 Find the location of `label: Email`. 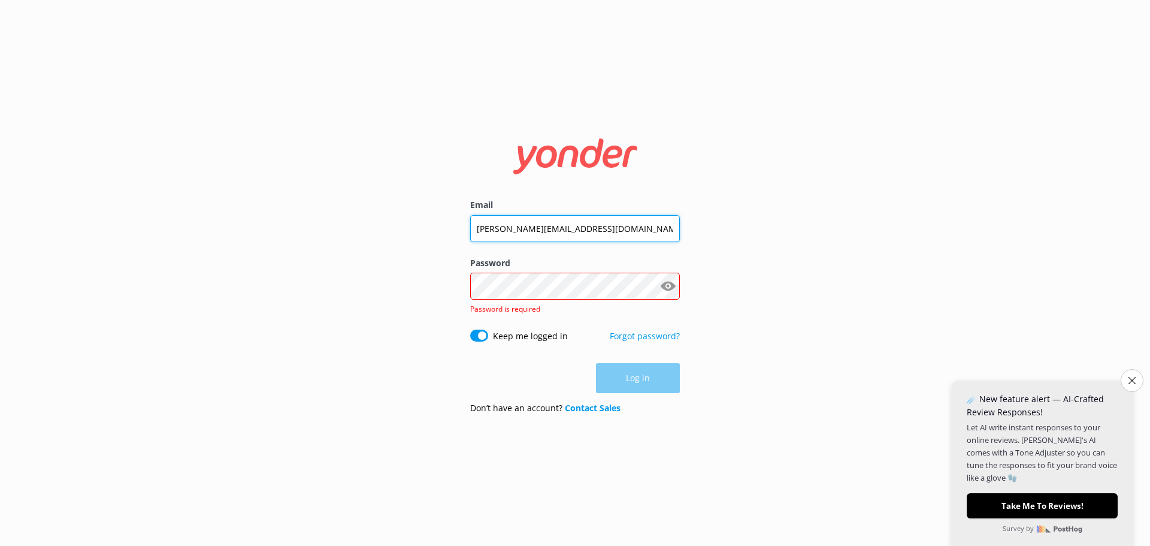

label: Email is located at coordinates (575, 205).